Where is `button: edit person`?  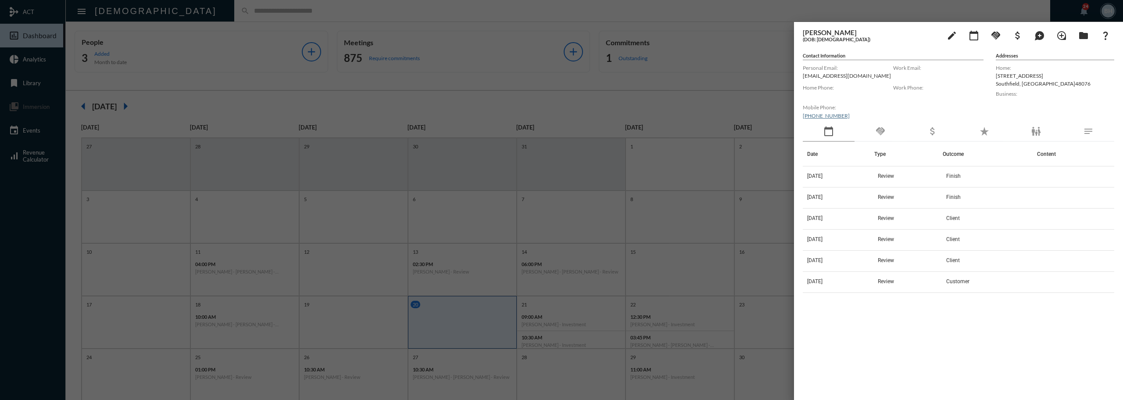 button: edit person is located at coordinates (952, 35).